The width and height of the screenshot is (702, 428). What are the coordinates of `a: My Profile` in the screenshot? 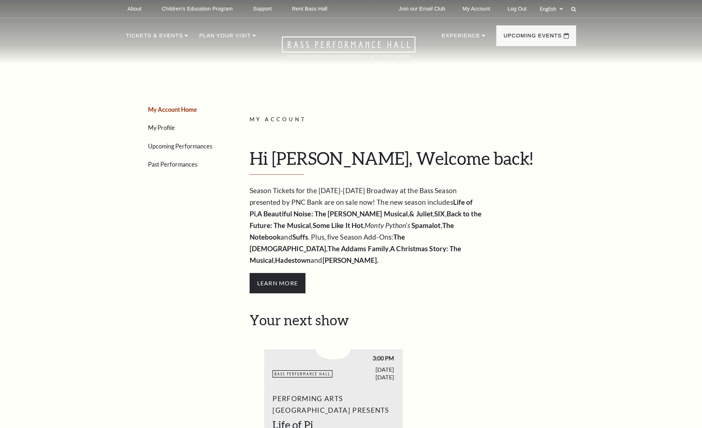 It's located at (161, 127).